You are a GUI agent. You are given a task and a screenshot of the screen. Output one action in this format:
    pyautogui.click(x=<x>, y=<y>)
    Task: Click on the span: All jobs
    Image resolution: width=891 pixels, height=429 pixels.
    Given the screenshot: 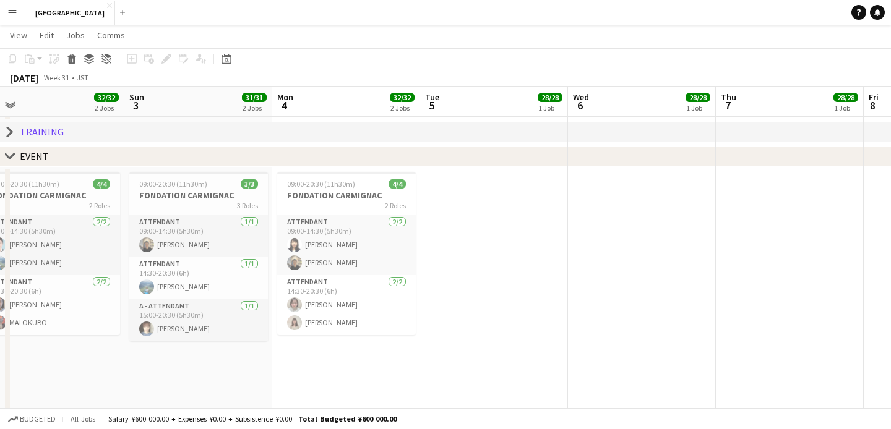 What is the action you would take?
    pyautogui.click(x=83, y=419)
    